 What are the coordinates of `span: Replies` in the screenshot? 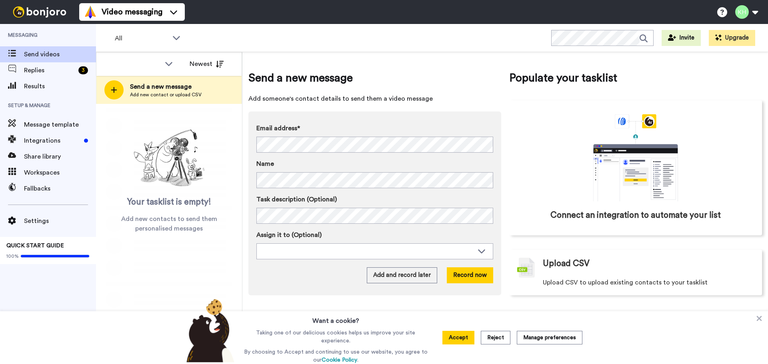 It's located at (50, 70).